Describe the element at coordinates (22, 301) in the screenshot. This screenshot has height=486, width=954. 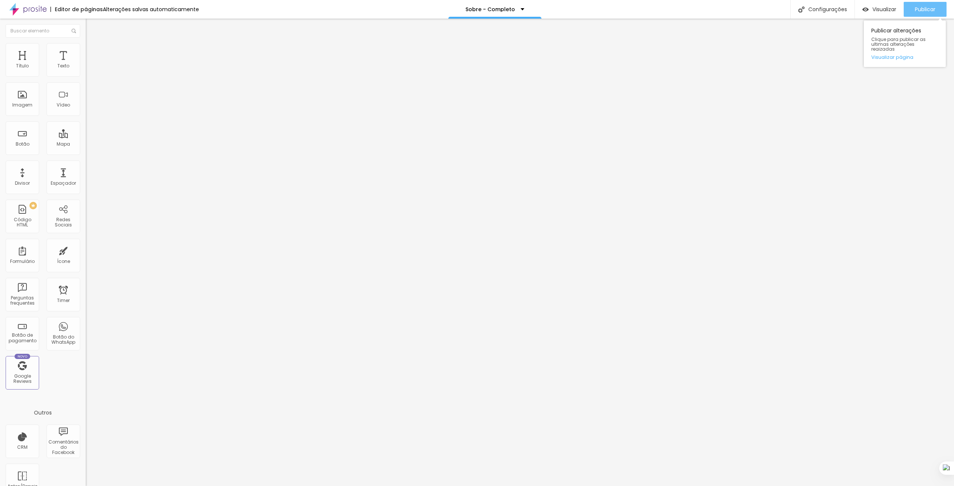
I see `div: Perguntas frequentes` at that location.